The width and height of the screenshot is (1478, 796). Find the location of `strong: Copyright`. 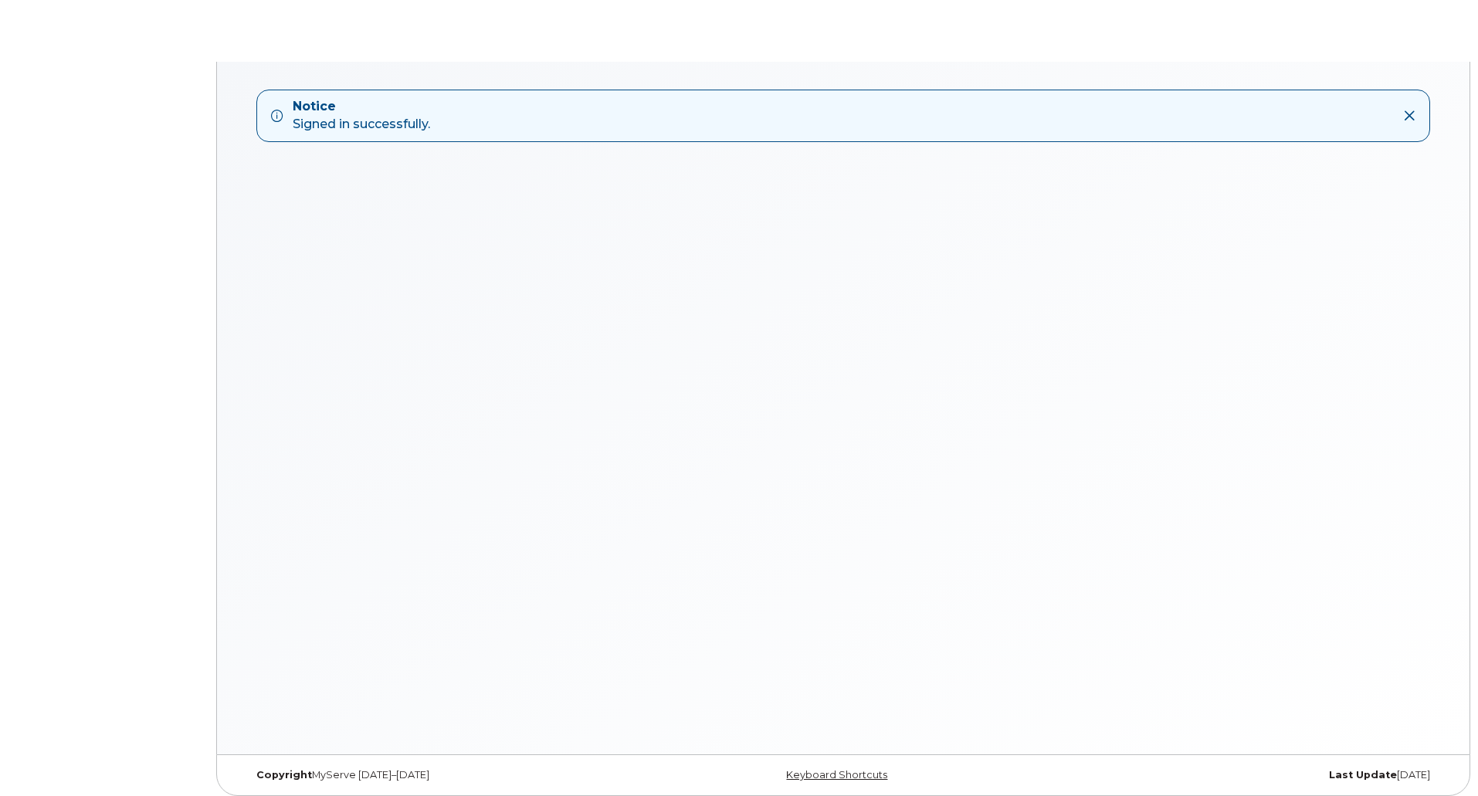

strong: Copyright is located at coordinates (284, 774).